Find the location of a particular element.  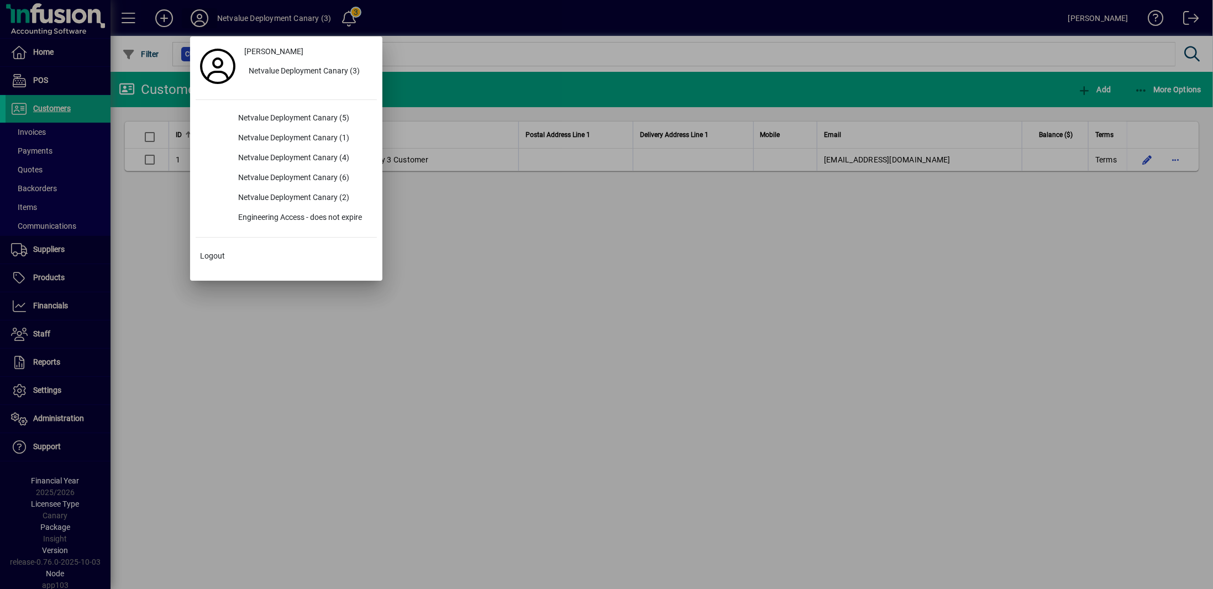

button: Netvalue Deployment Canary (2) is located at coordinates (286, 198).